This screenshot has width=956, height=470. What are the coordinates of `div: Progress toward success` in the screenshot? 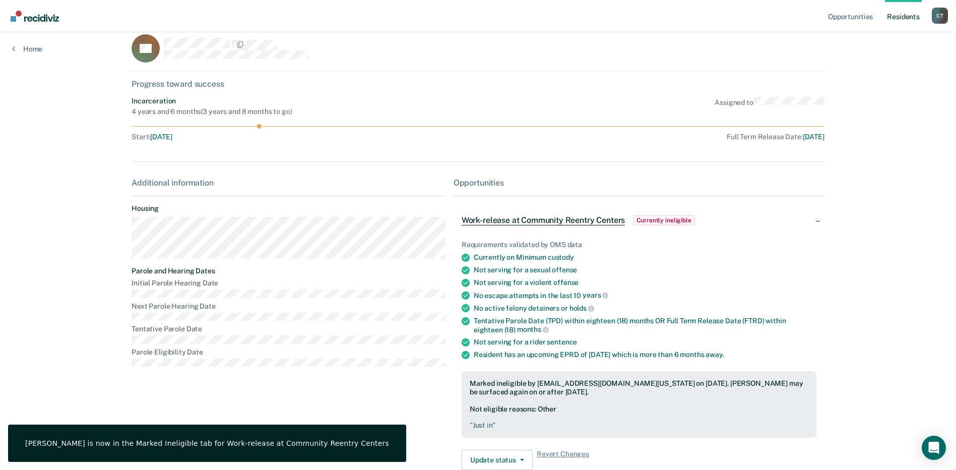 It's located at (478, 84).